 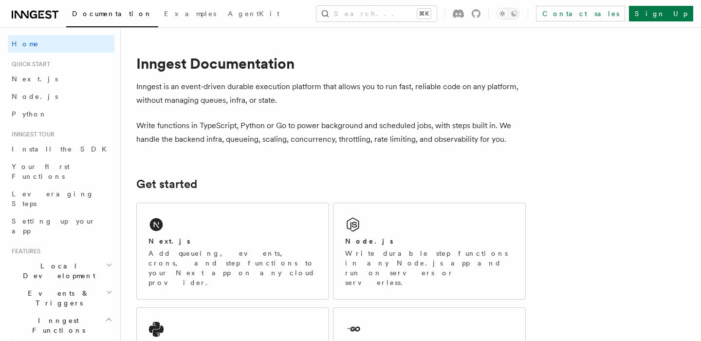 What do you see at coordinates (331, 93) in the screenshot?
I see `p: Inngest is an event-driven durable execution platform that allows you to run fast, reliable code ...` at bounding box center [331, 93].